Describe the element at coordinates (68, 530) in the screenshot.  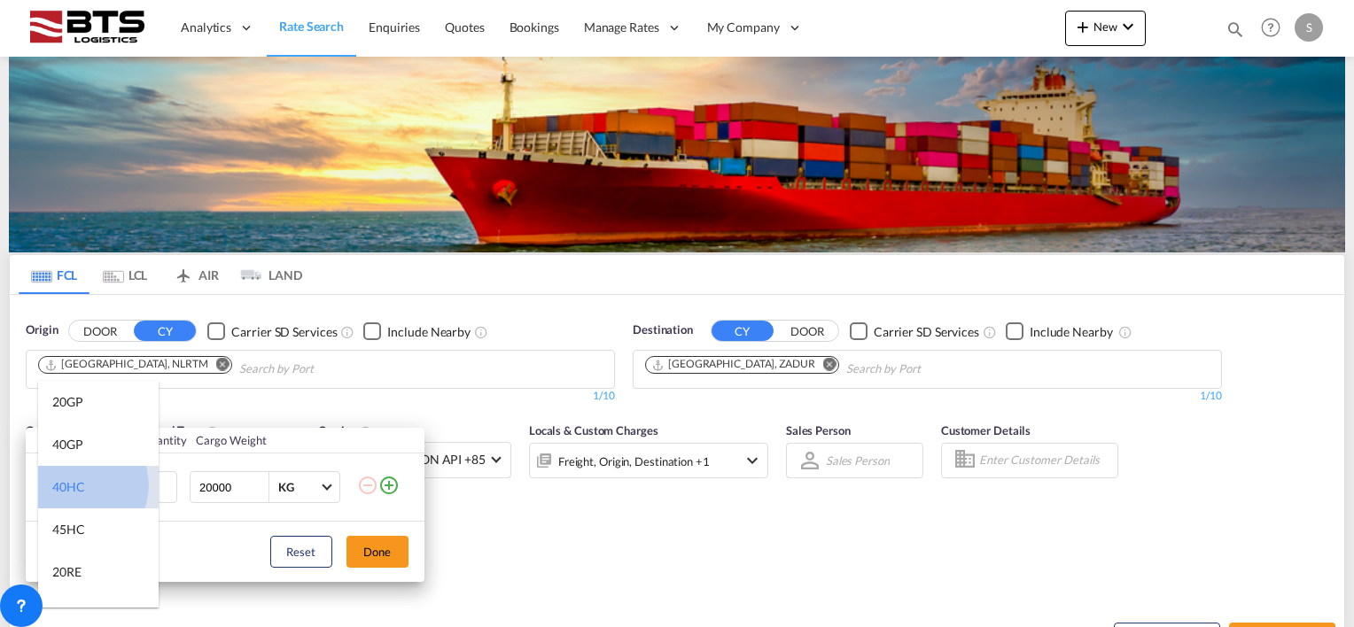
I see `div: 45HC` at that location.